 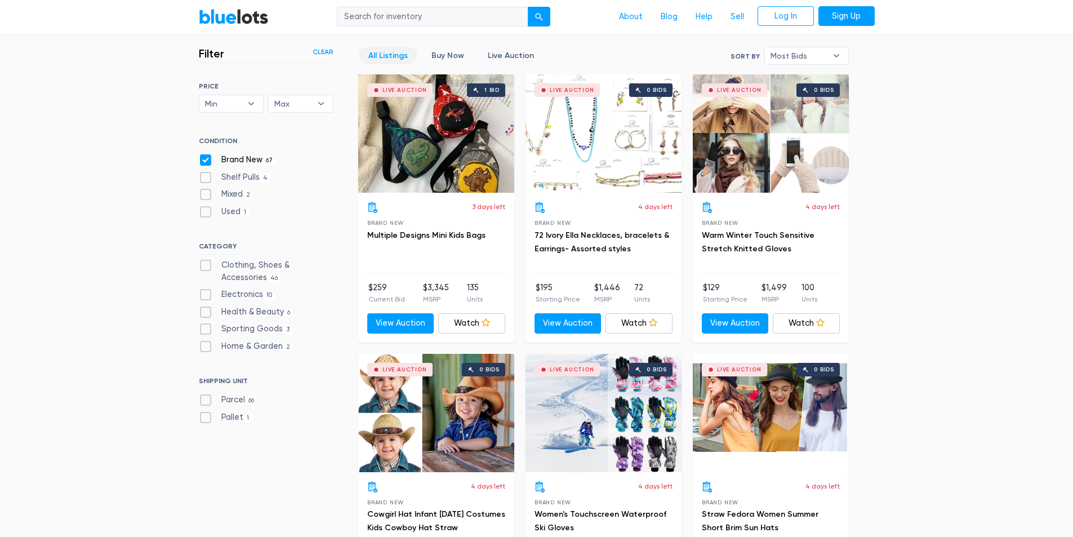 I want to click on label: Used, so click(x=224, y=212).